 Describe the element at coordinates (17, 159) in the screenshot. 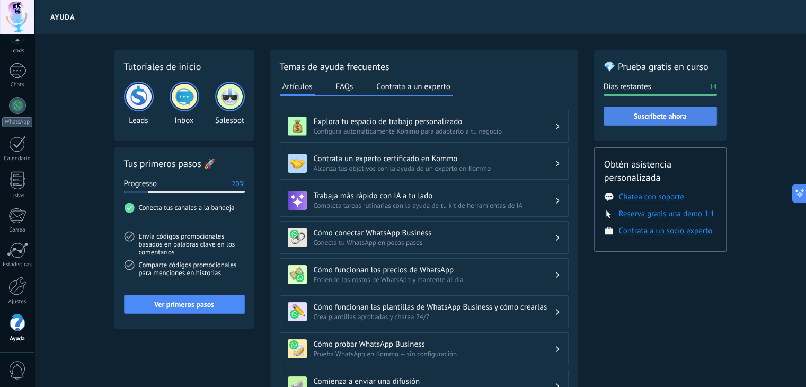

I see `div: Calendario` at that location.